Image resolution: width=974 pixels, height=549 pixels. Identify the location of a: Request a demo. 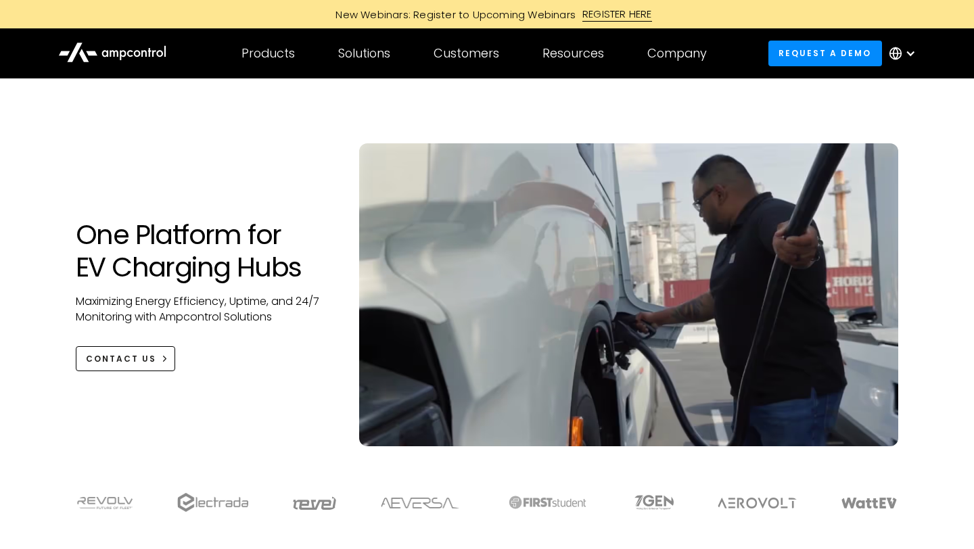
(825, 53).